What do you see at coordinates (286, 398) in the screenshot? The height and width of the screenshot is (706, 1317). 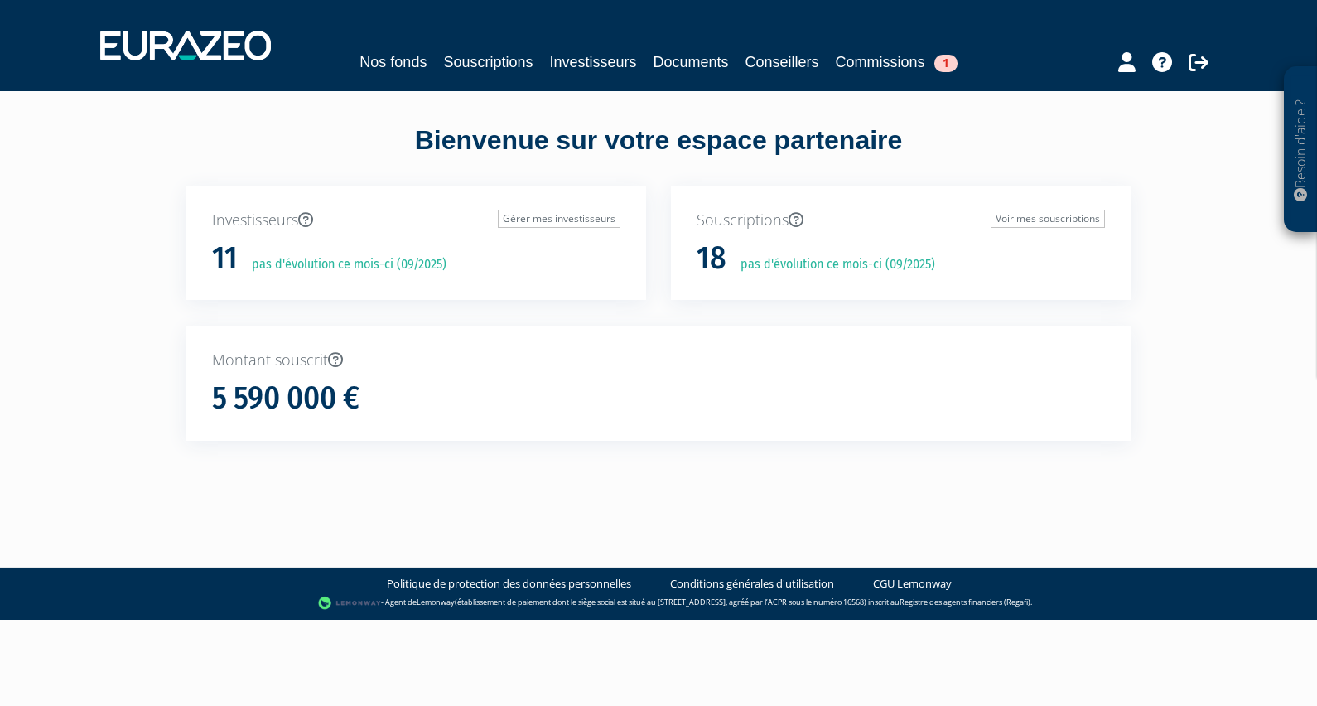 I see `h1: 5 590 000 €` at bounding box center [286, 398].